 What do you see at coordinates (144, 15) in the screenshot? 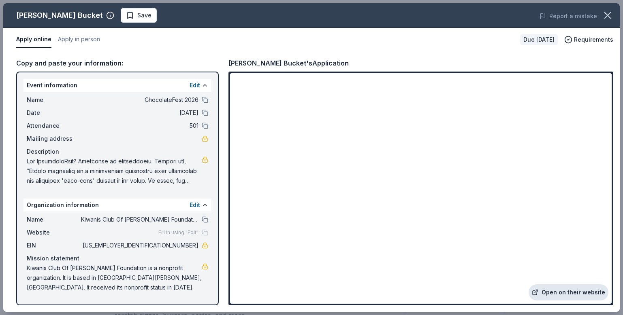
I see `span: Save` at bounding box center [144, 15].